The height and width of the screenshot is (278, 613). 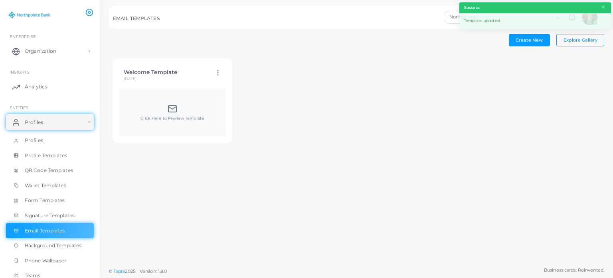 What do you see at coordinates (36, 87) in the screenshot?
I see `span: Analytics` at bounding box center [36, 87].